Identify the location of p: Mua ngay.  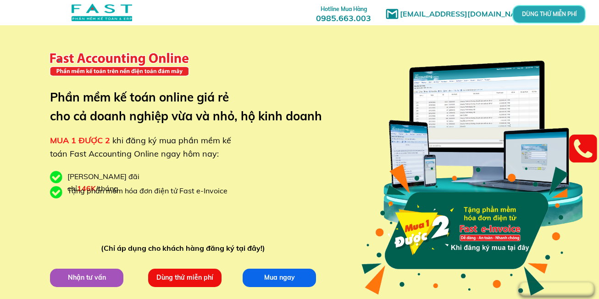
(279, 277).